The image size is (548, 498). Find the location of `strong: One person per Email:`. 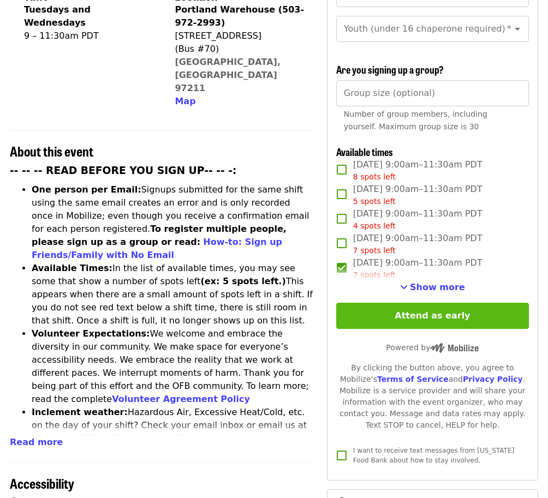

strong: One person per Email: is located at coordinates (86, 189).